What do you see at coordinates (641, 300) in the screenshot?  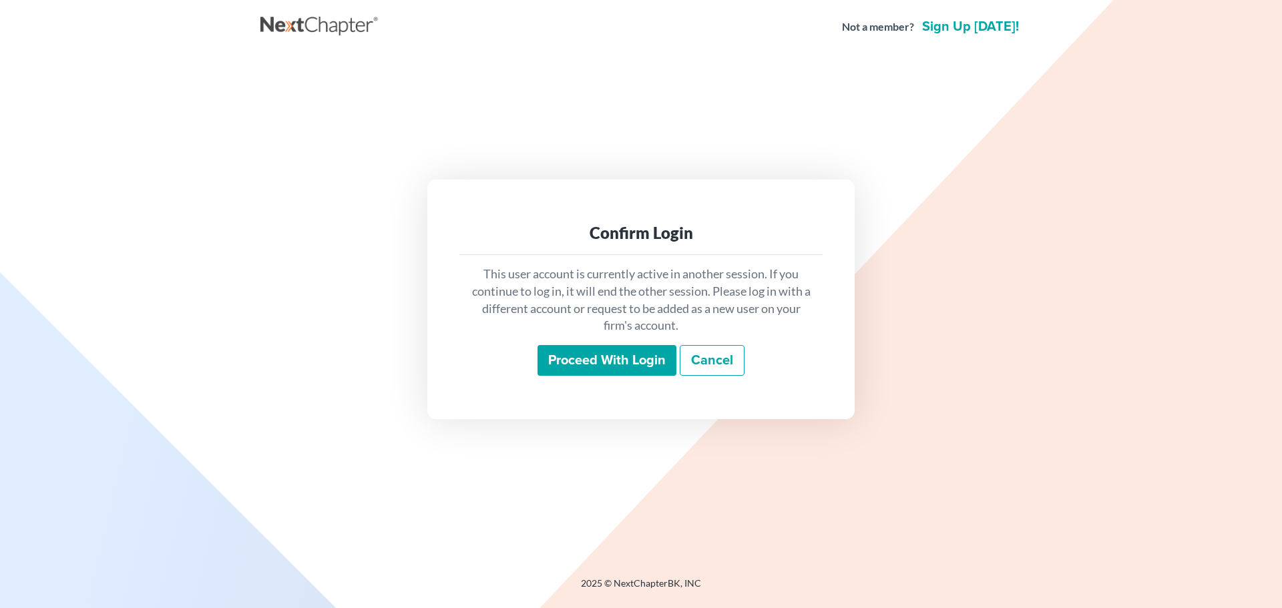 I see `p: This user account is currently active in another session. If you continue to log in, it will end ...` at bounding box center [641, 300].